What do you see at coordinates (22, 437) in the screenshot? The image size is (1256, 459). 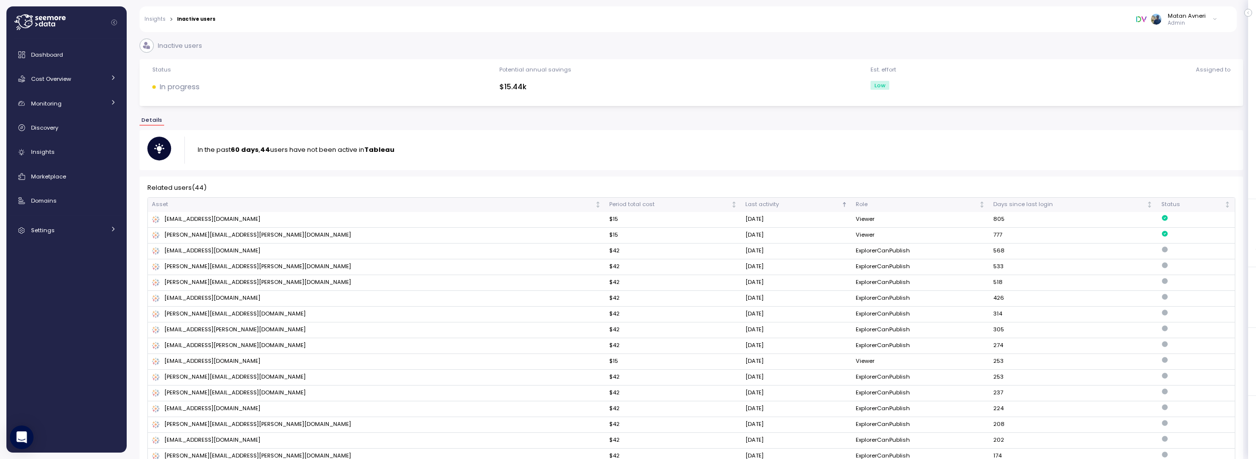 I see `div: Open Intercom Messenger` at bounding box center [22, 437].